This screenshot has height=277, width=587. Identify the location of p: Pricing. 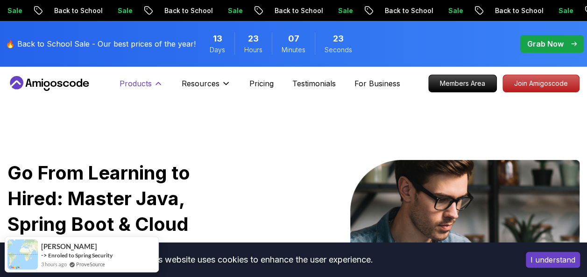
(261, 84).